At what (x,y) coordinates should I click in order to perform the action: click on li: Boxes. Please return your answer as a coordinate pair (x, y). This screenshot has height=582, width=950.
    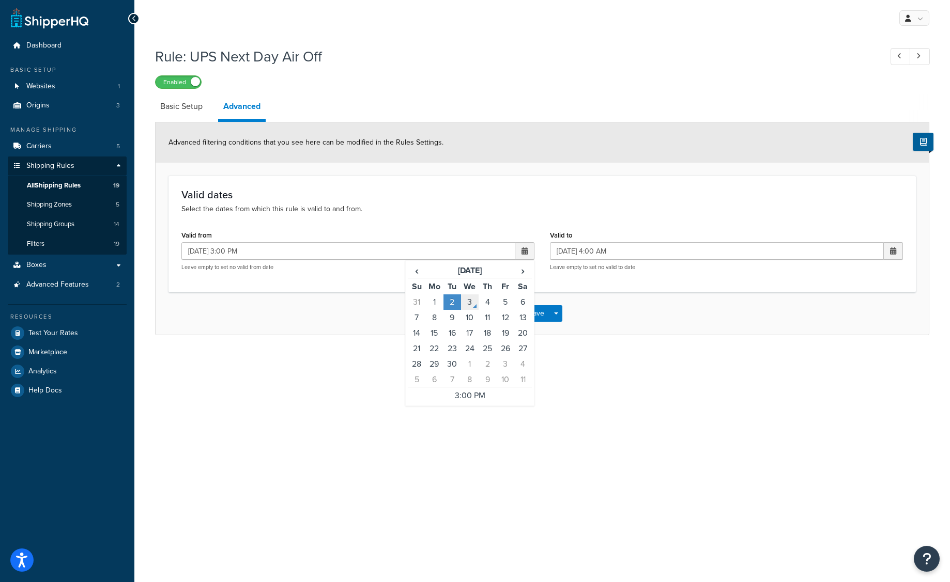
    Looking at the image, I should click on (67, 265).